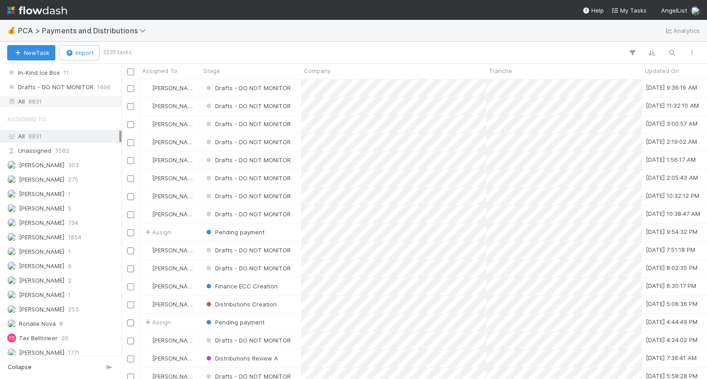 The width and height of the screenshot is (707, 379). What do you see at coordinates (12, 338) in the screenshot?
I see `div: Tax Belltower` at bounding box center [12, 338].